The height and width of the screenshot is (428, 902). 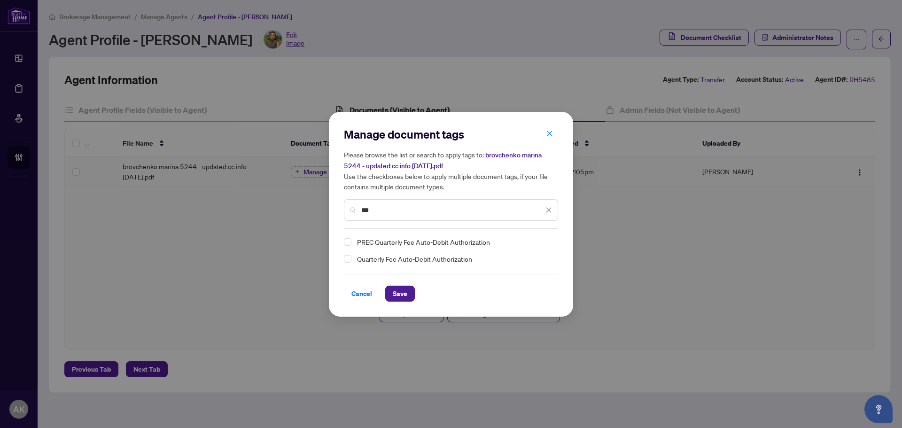 What do you see at coordinates (362, 294) in the screenshot?
I see `button: Cancel` at bounding box center [362, 294].